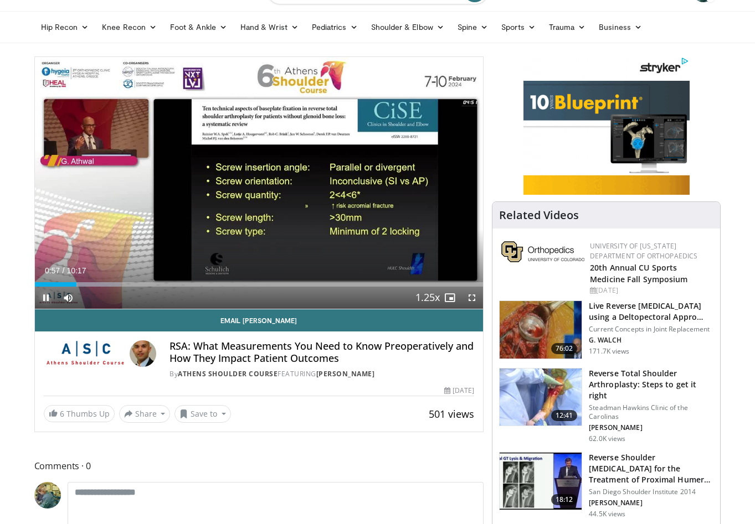  What do you see at coordinates (129, 27) in the screenshot?
I see `a: Knee Recon` at bounding box center [129, 27].